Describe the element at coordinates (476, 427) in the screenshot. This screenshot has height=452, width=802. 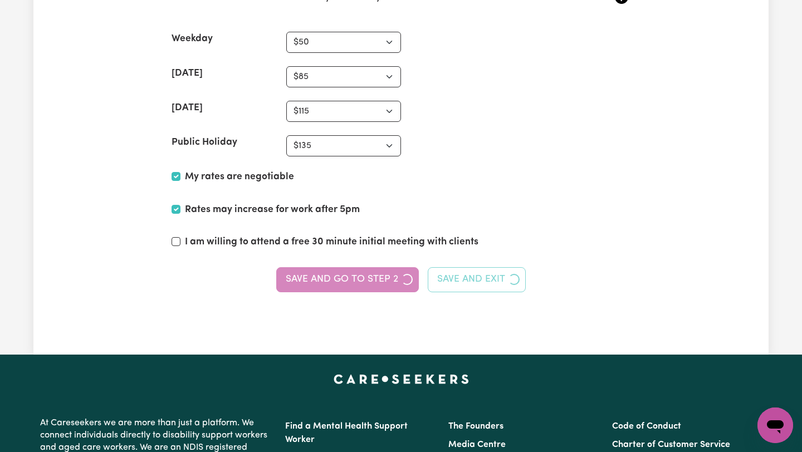
I see `a: The Founders` at that location.